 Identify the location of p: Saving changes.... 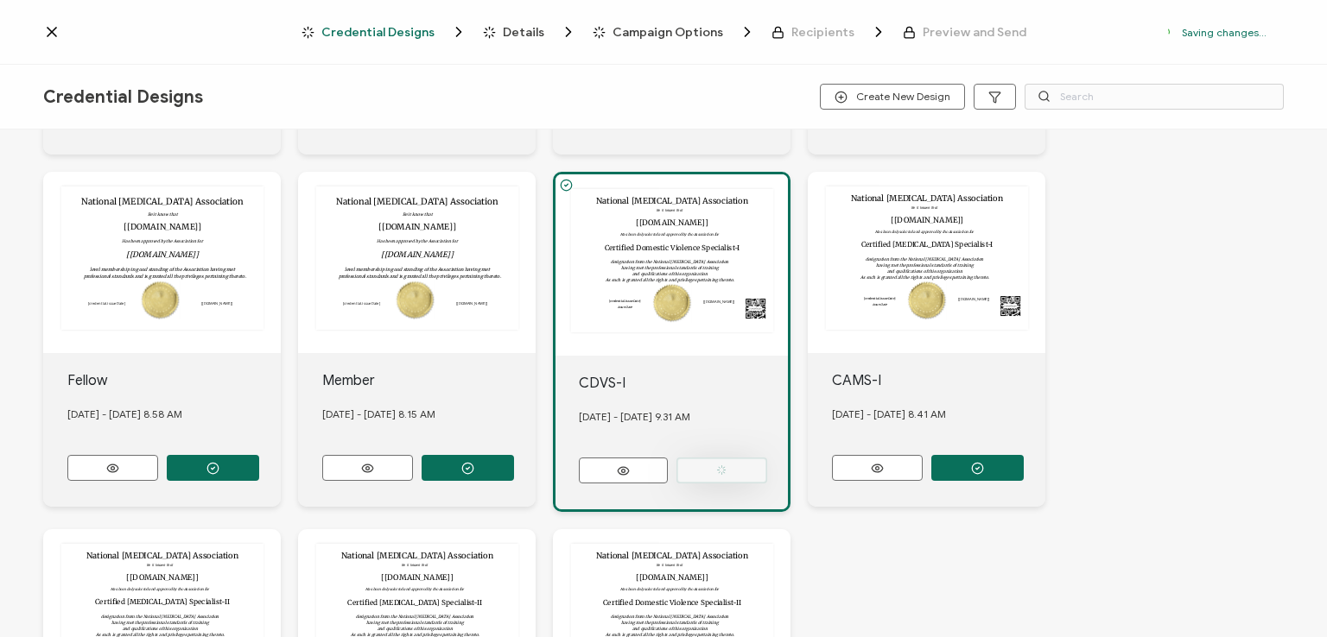
(1224, 32).